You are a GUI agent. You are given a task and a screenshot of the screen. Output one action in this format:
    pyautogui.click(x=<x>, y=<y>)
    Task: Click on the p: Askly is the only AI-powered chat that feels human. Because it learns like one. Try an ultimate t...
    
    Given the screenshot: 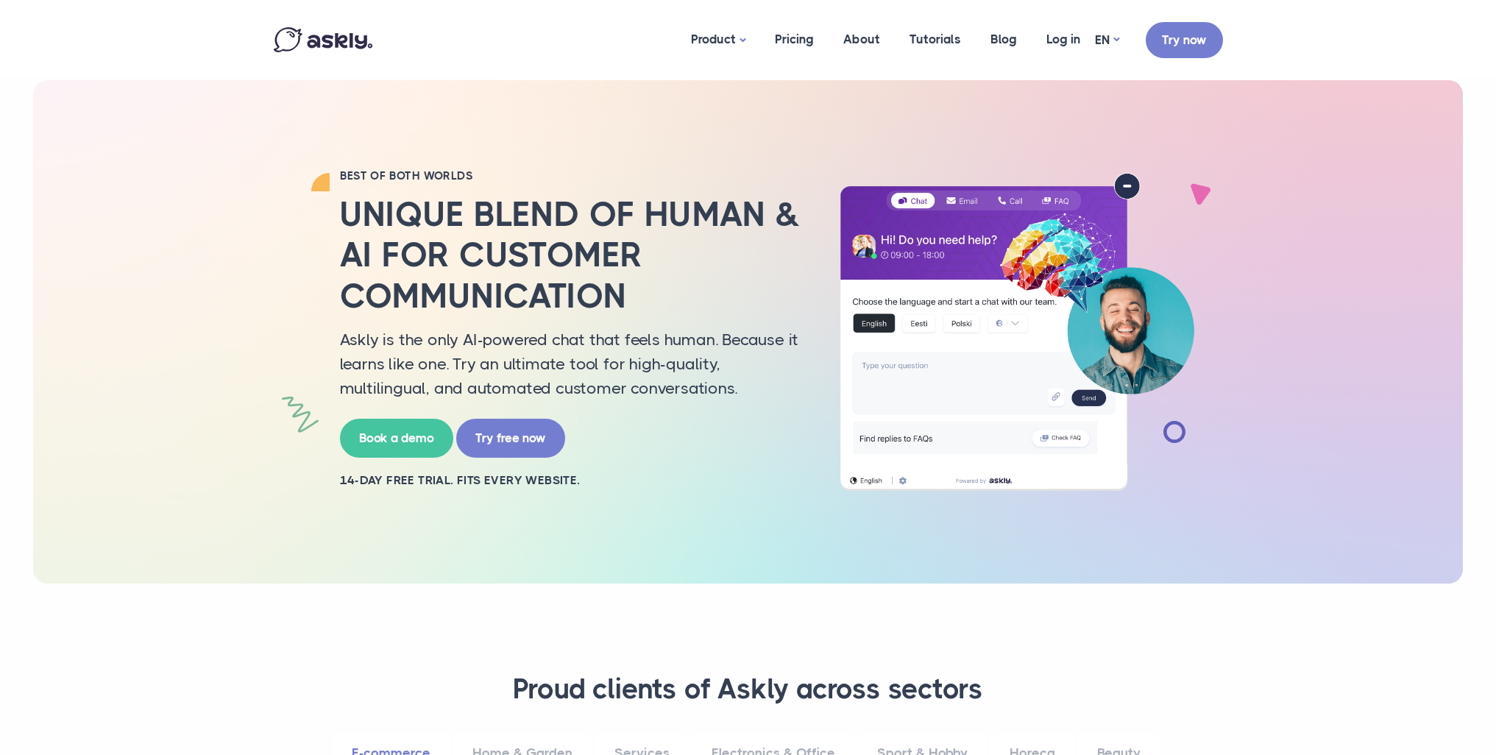 What is the action you would take?
    pyautogui.click(x=572, y=364)
    